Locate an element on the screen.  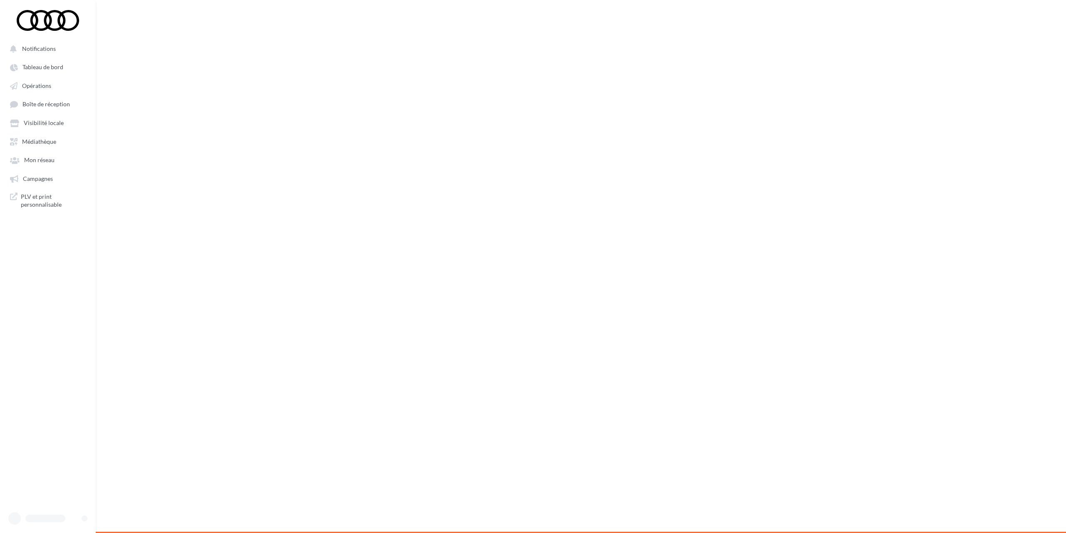
button: Notifications is located at coordinates (46, 48).